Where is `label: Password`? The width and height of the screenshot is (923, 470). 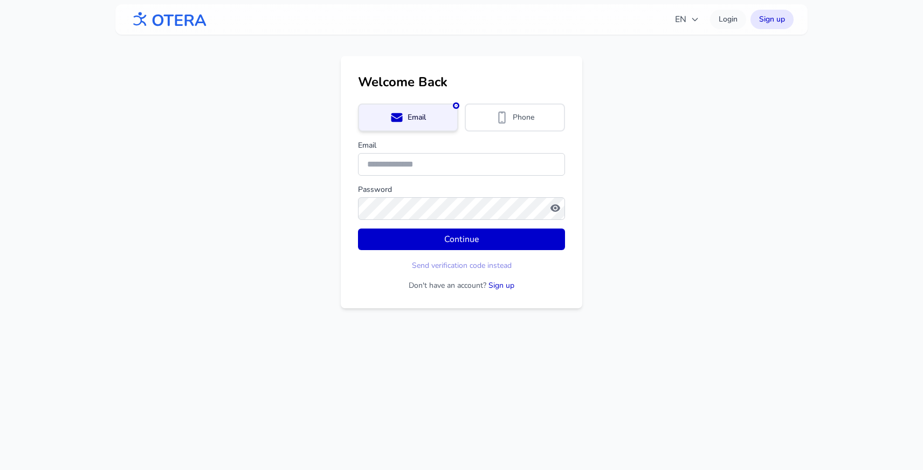
label: Password is located at coordinates (462, 190).